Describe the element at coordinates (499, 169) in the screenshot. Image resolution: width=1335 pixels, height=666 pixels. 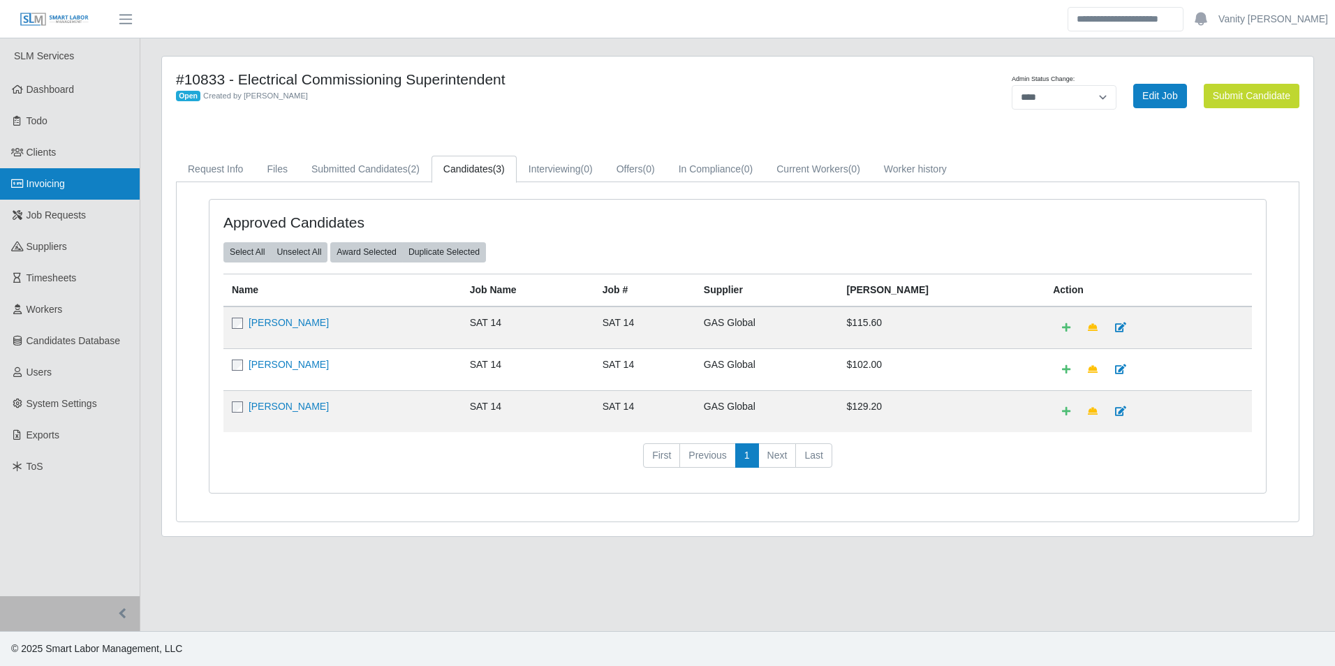
I see `span: (3)` at that location.